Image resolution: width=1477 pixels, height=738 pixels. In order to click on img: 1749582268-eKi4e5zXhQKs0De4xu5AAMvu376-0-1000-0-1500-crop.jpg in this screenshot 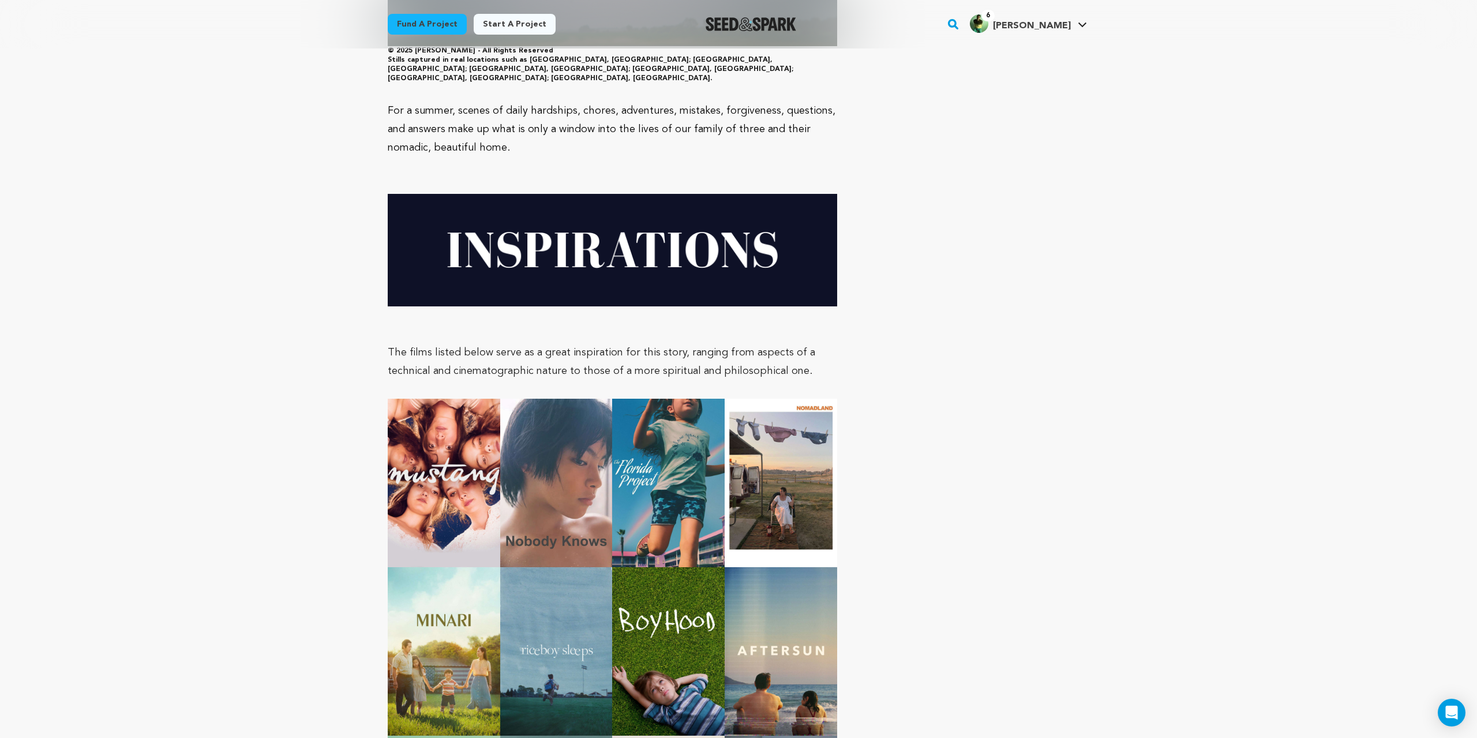, I will do `click(668, 651)`.